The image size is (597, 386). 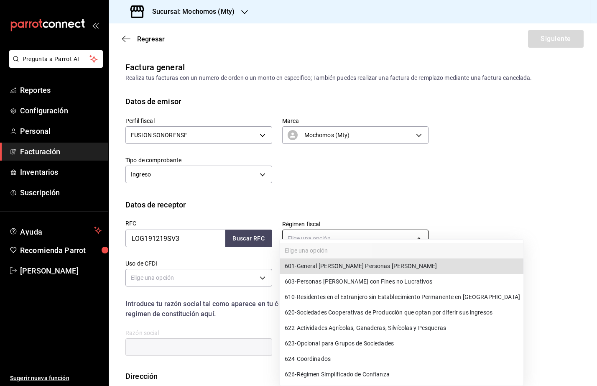 I want to click on span: 622 - Actividades Agrícolas, Ganaderas, Silvícolas y Pesqueras, so click(x=366, y=328).